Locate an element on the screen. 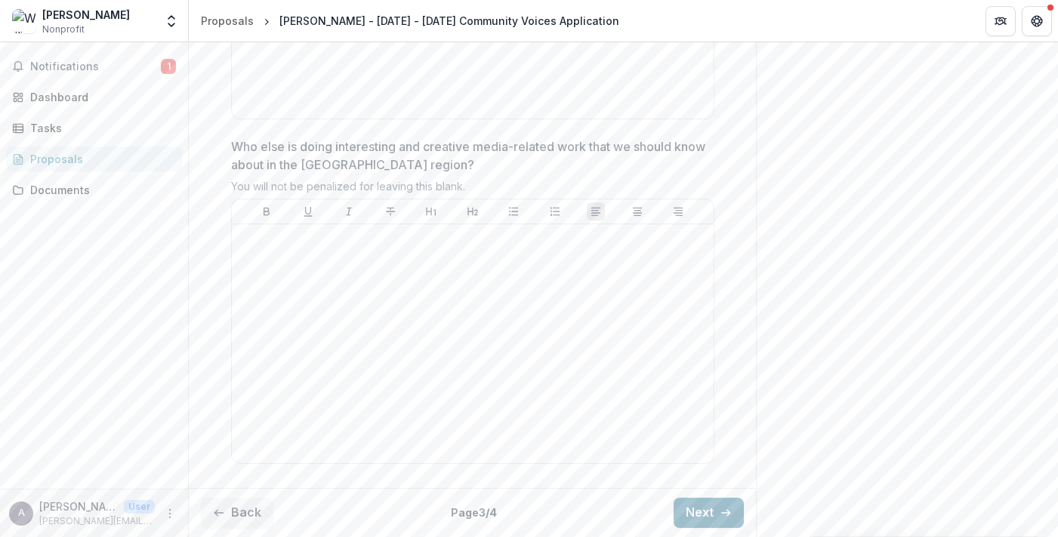 The width and height of the screenshot is (1058, 537). a: Tasks is located at coordinates (94, 128).